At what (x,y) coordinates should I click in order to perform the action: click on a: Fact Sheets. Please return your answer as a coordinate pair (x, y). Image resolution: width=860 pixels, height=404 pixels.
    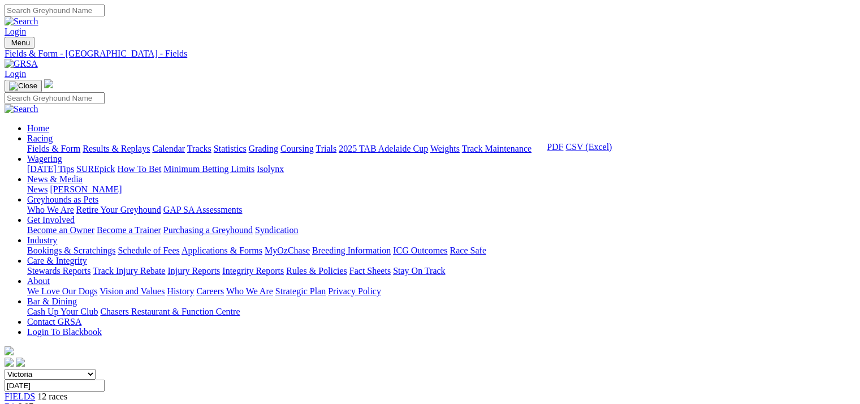
    Looking at the image, I should click on (370, 270).